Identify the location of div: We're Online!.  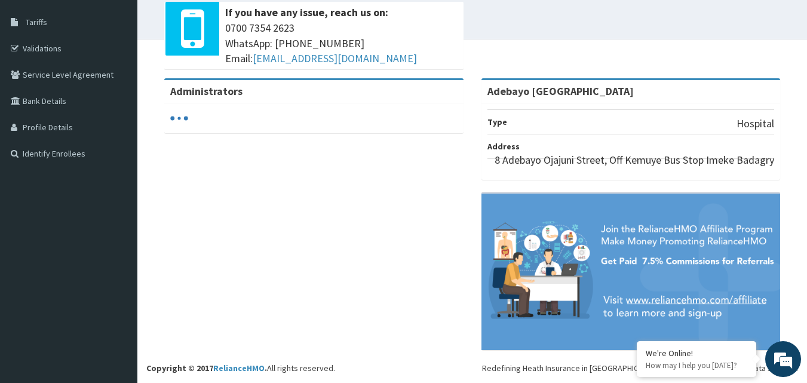
(697, 353).